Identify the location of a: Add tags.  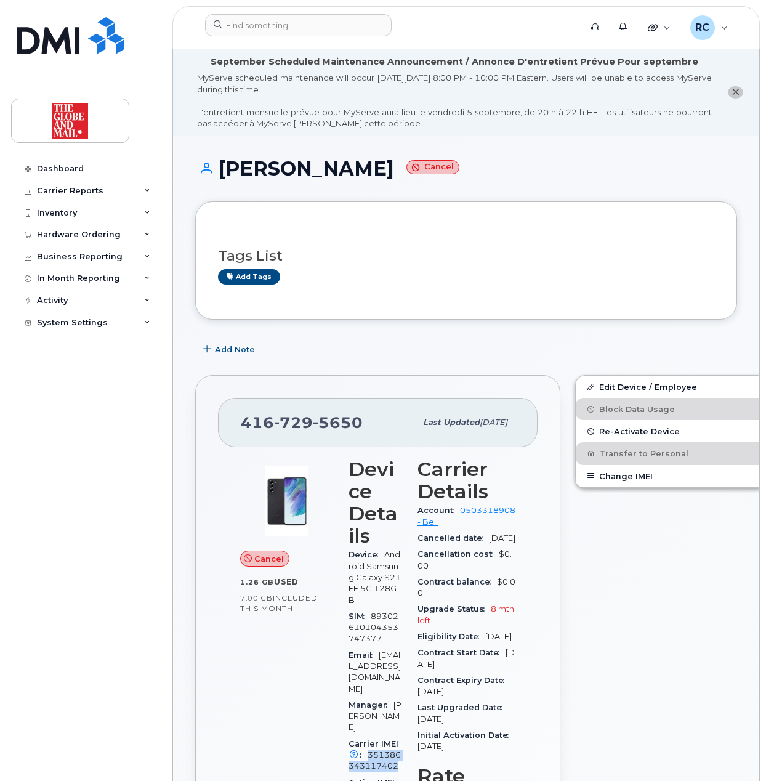
(249, 277).